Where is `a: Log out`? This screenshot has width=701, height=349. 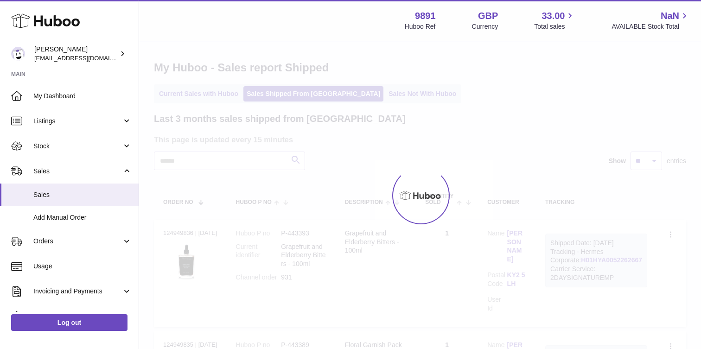
a: Log out is located at coordinates (69, 323).